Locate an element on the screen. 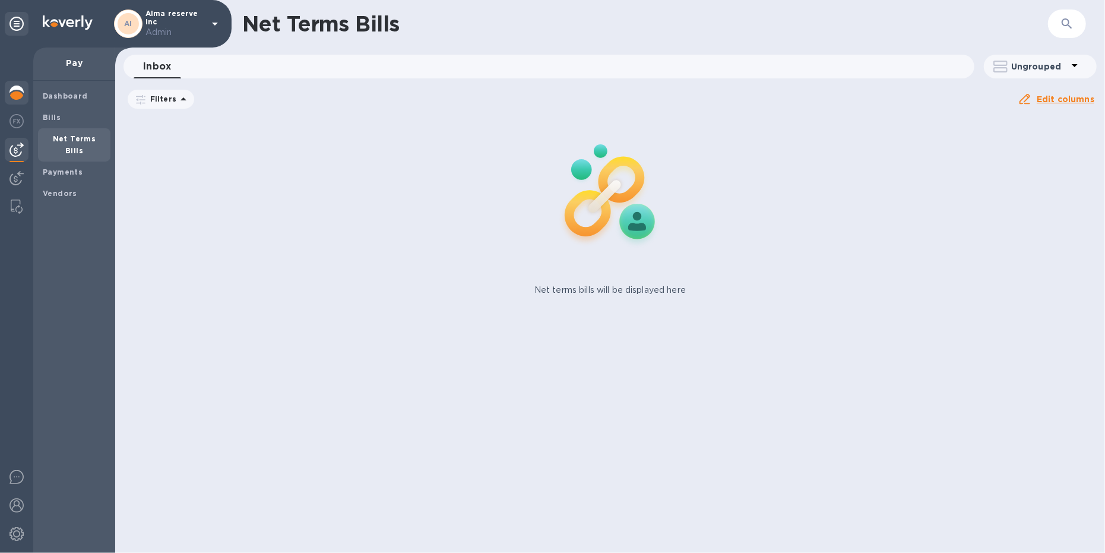  b: Vendors is located at coordinates (60, 193).